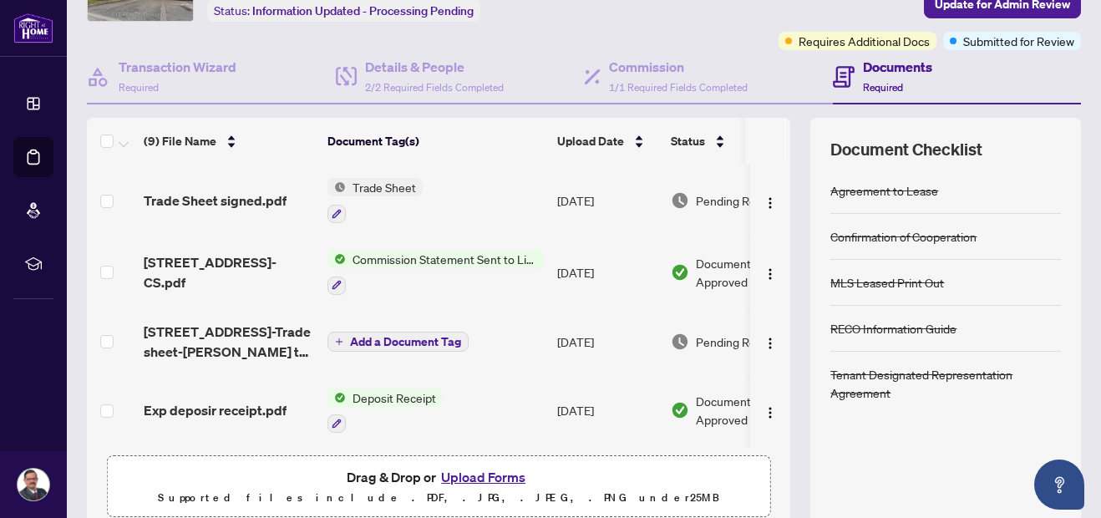 This screenshot has height=518, width=1101. Describe the element at coordinates (887, 282) in the screenshot. I see `div: MLS Leased Print Out` at that location.